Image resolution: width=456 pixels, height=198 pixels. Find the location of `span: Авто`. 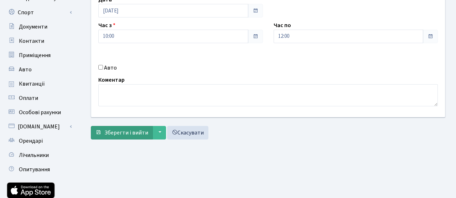

span: Авто is located at coordinates (25, 69).